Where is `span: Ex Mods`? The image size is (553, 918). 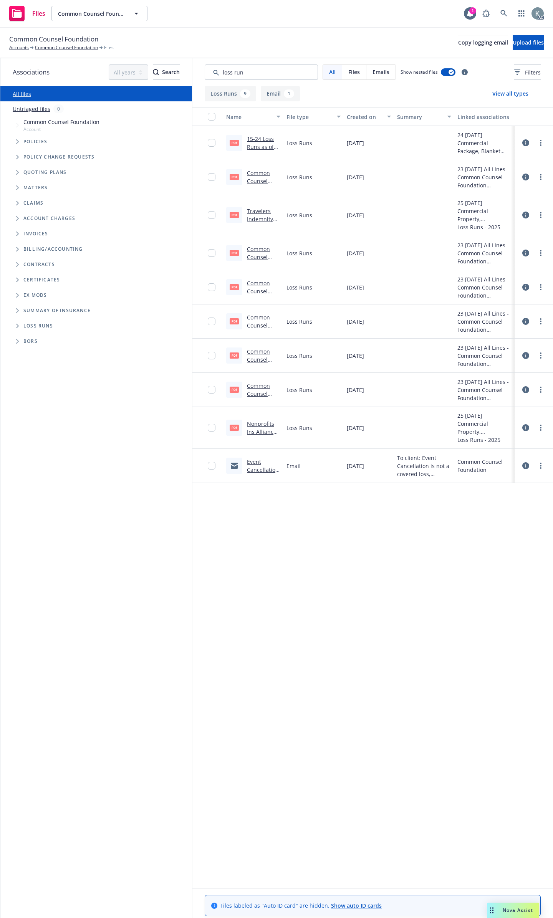 span: Ex Mods is located at coordinates (35, 295).